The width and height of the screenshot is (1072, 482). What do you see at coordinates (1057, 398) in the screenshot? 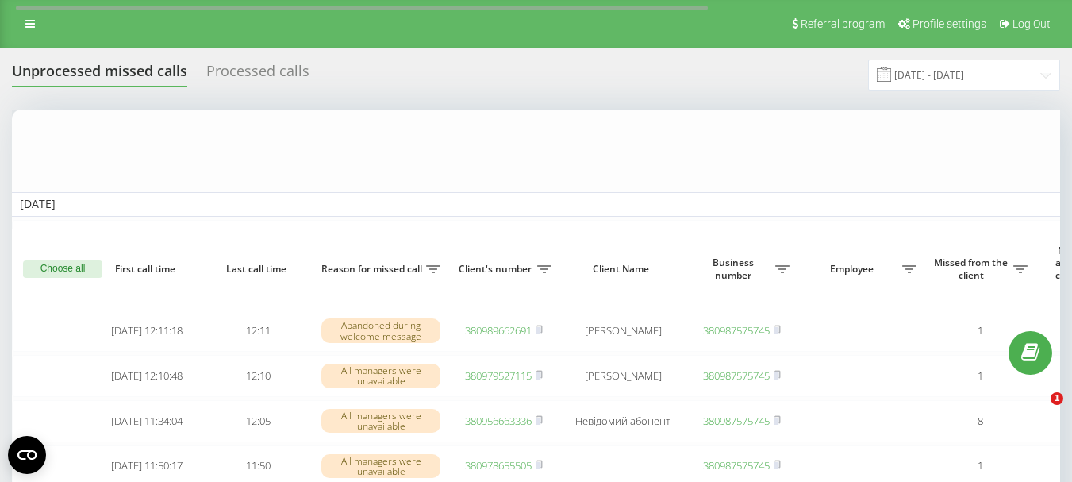
I see `span: 1` at bounding box center [1057, 398].